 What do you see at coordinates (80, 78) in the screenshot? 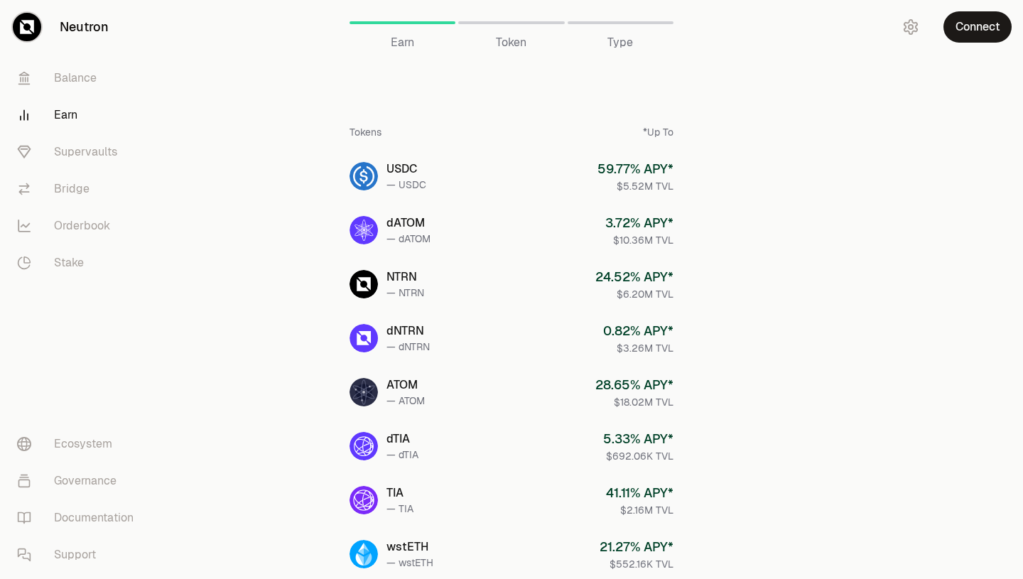
I see `a: Balance` at bounding box center [80, 78].